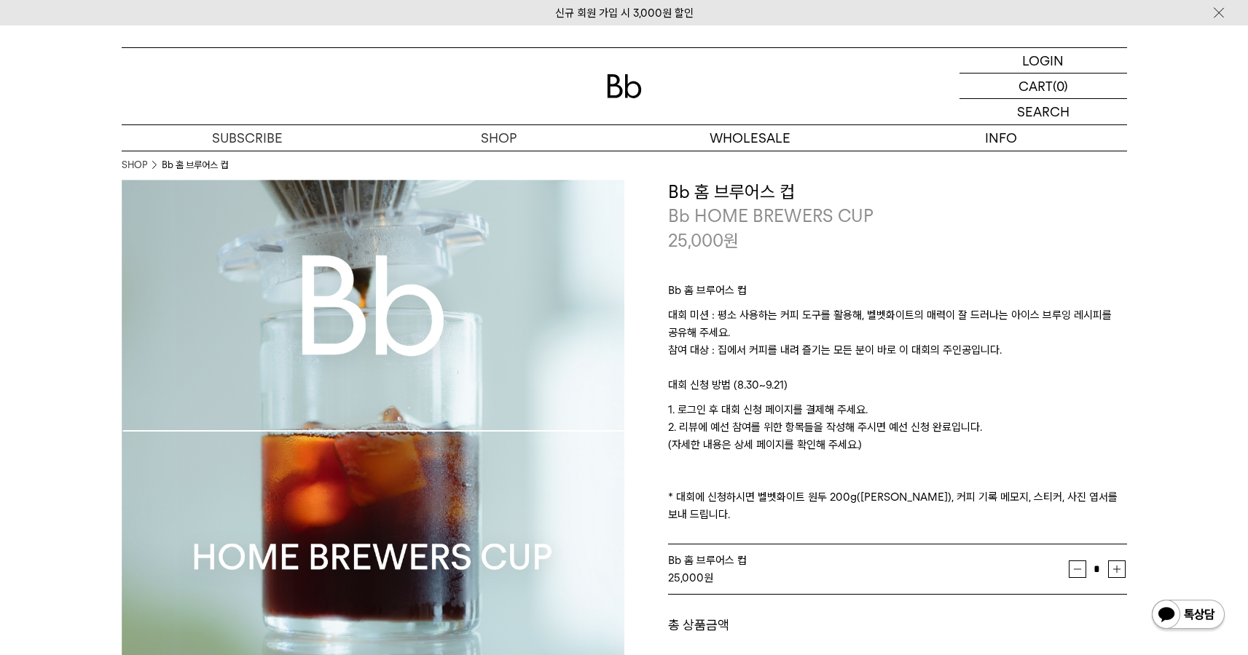 Image resolution: width=1248 pixels, height=655 pixels. I want to click on p: CART, so click(1035, 86).